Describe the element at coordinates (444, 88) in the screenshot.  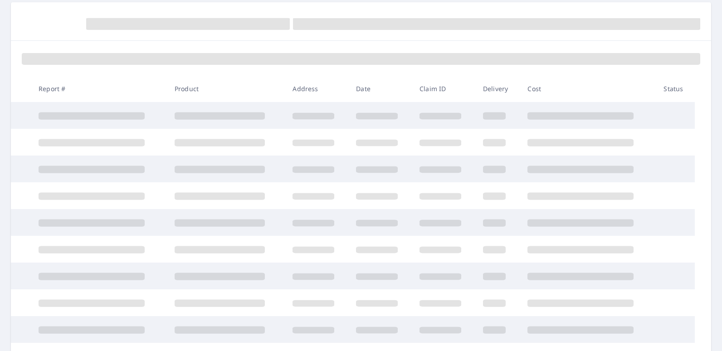
I see `th: Claim ID` at that location.